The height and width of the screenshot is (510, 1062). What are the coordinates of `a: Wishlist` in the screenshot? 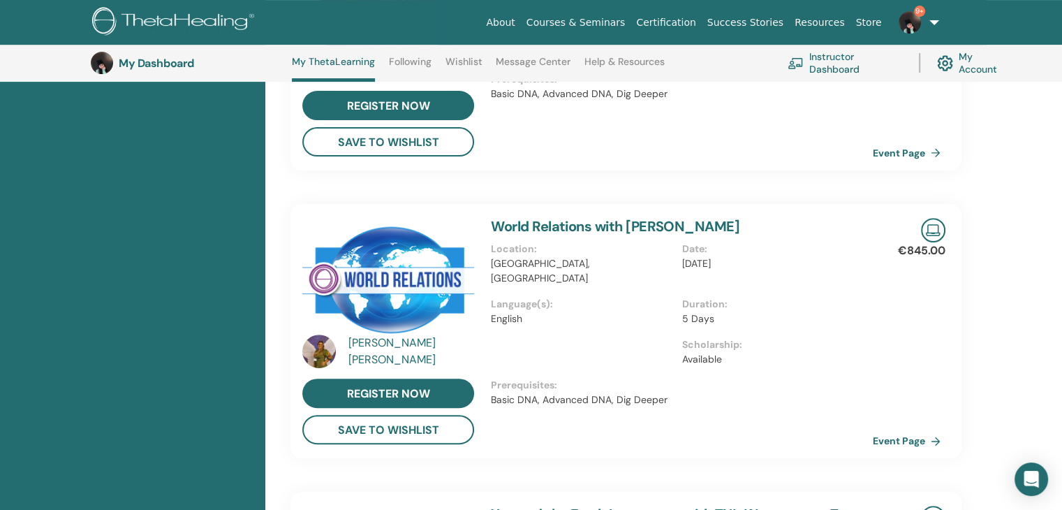 It's located at (464, 67).